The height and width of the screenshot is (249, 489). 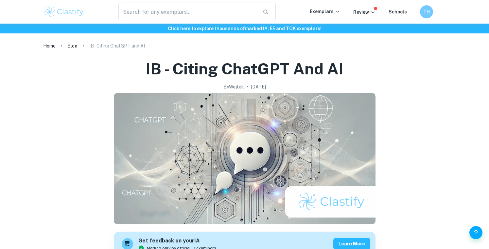 I want to click on a: Clastify logo, so click(x=64, y=12).